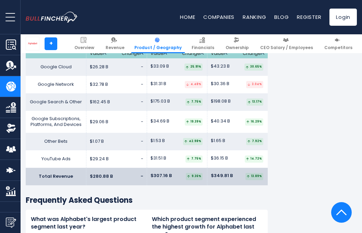 This screenshot has width=362, height=233. Describe the element at coordinates (56, 141) in the screenshot. I see `td: Other Bets` at that location.